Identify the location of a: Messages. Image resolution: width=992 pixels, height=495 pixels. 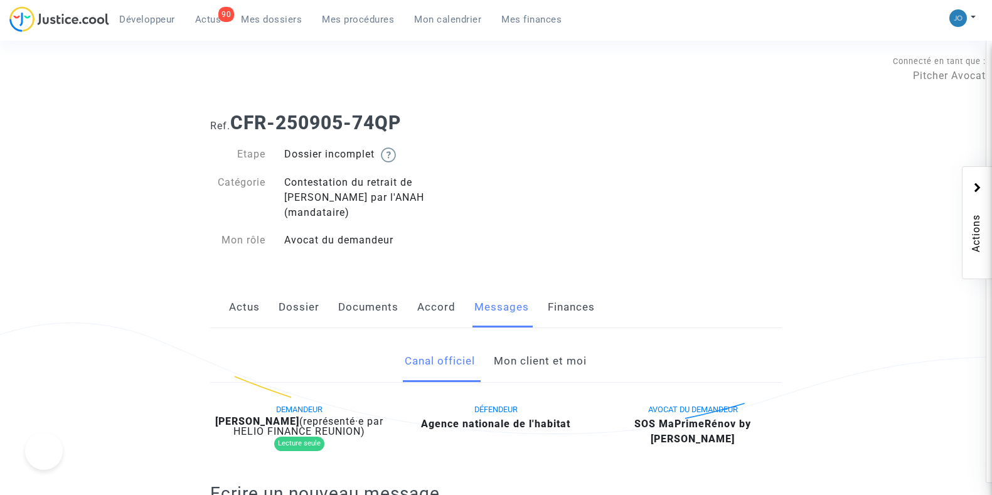
(501, 307).